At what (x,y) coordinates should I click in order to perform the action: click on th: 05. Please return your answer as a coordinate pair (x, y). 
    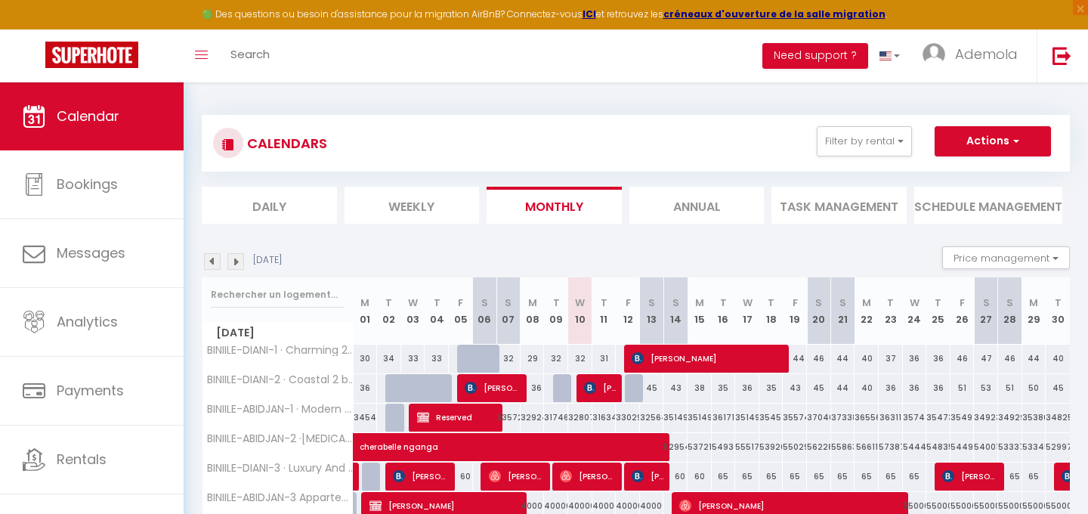
    Looking at the image, I should click on (461, 311).